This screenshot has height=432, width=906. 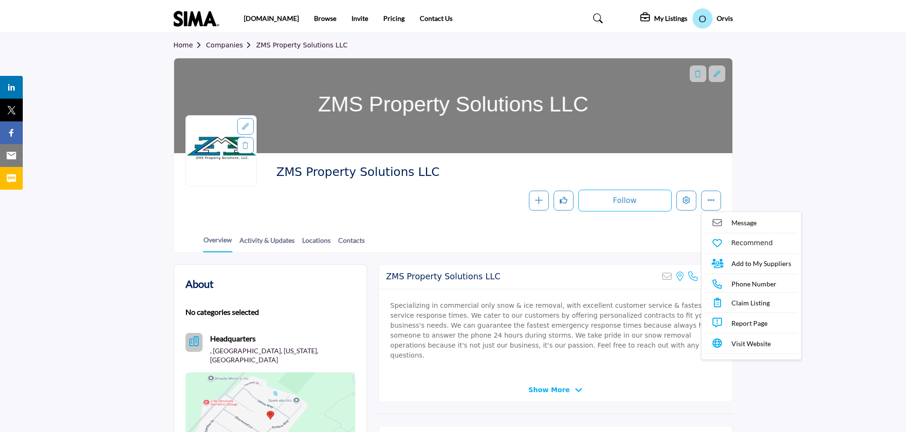 I want to click on button: Follow, so click(x=625, y=201).